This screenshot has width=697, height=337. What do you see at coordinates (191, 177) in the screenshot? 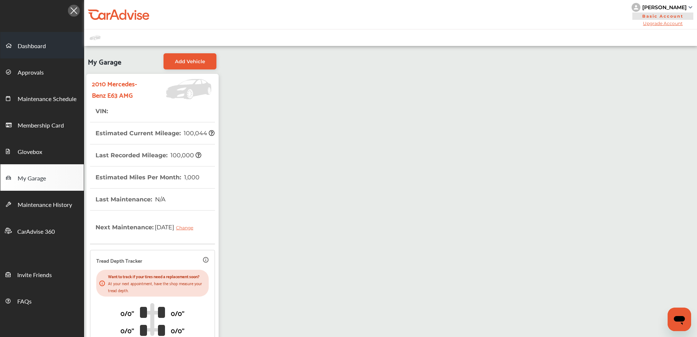
I see `span: 1,000` at bounding box center [191, 177].